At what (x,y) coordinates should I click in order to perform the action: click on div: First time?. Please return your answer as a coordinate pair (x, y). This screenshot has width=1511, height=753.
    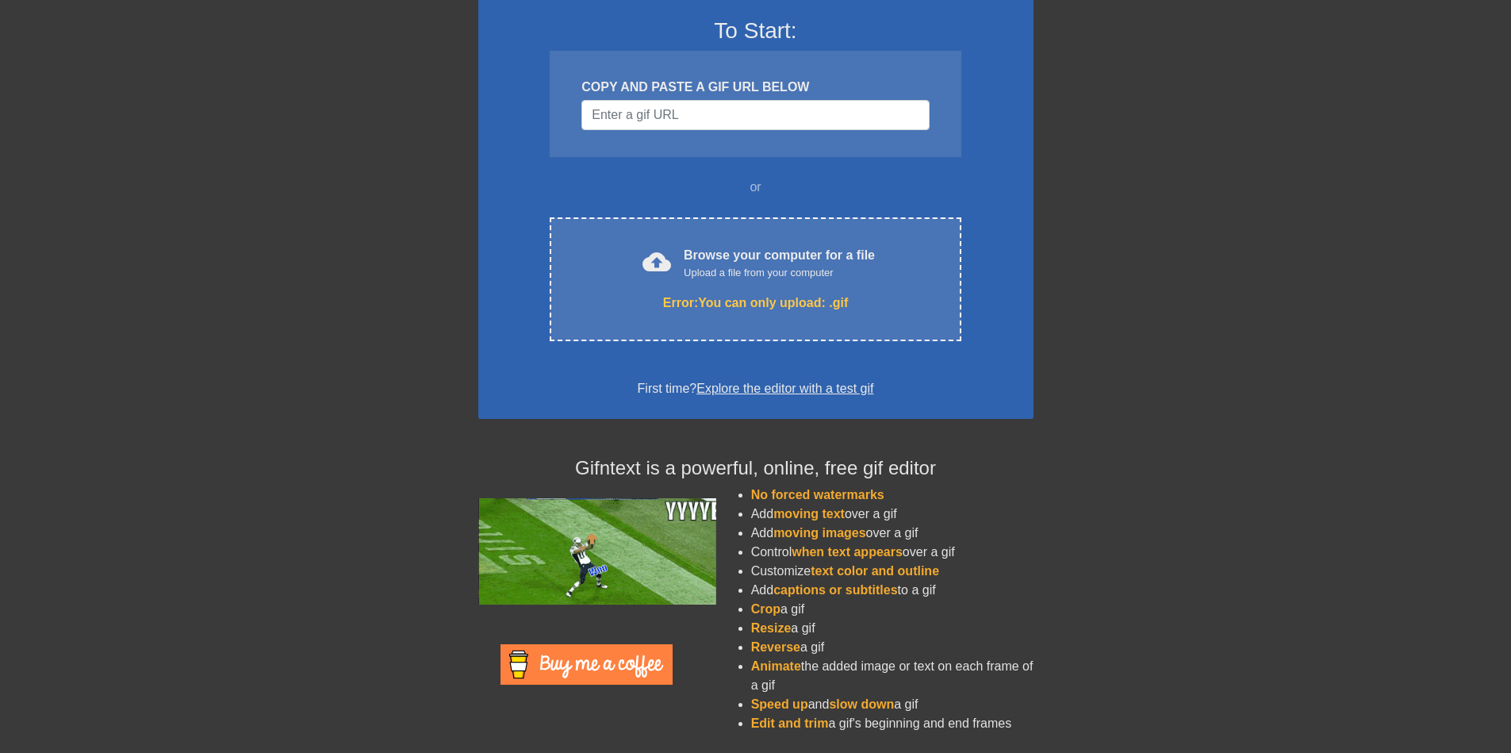
    Looking at the image, I should click on (756, 389).